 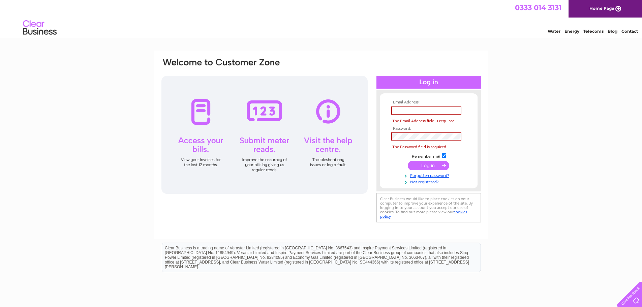 I want to click on a: 0333 014 3131, so click(x=538, y=7).